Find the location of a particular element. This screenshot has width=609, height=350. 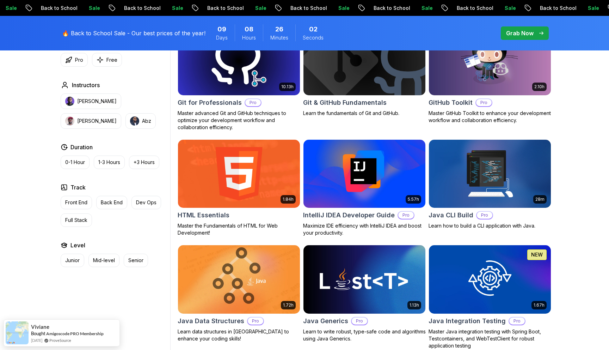

p: Full Stack is located at coordinates (76, 220).